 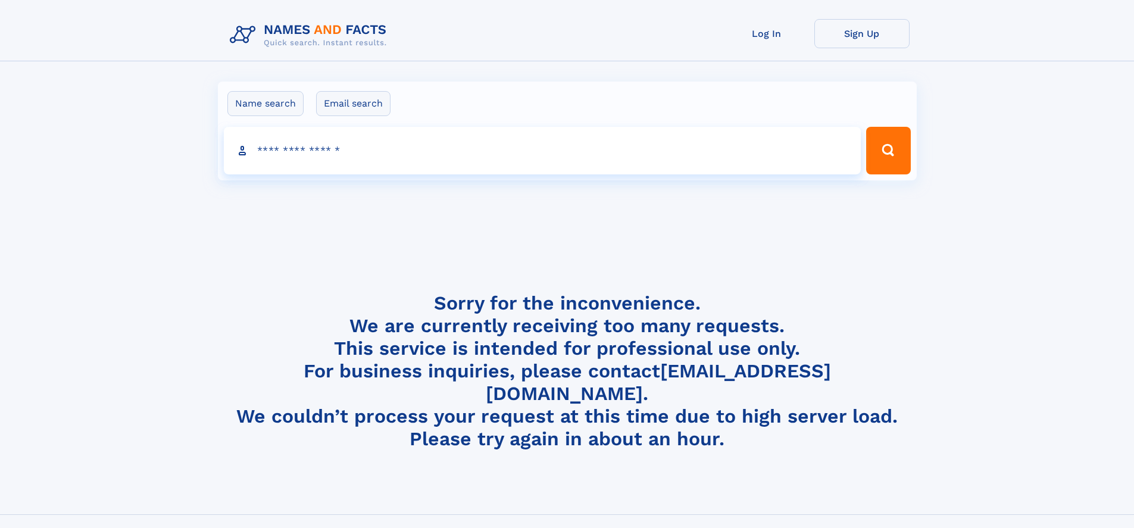 What do you see at coordinates (311, 35) in the screenshot?
I see `img: Logo Names and Facts` at bounding box center [311, 35].